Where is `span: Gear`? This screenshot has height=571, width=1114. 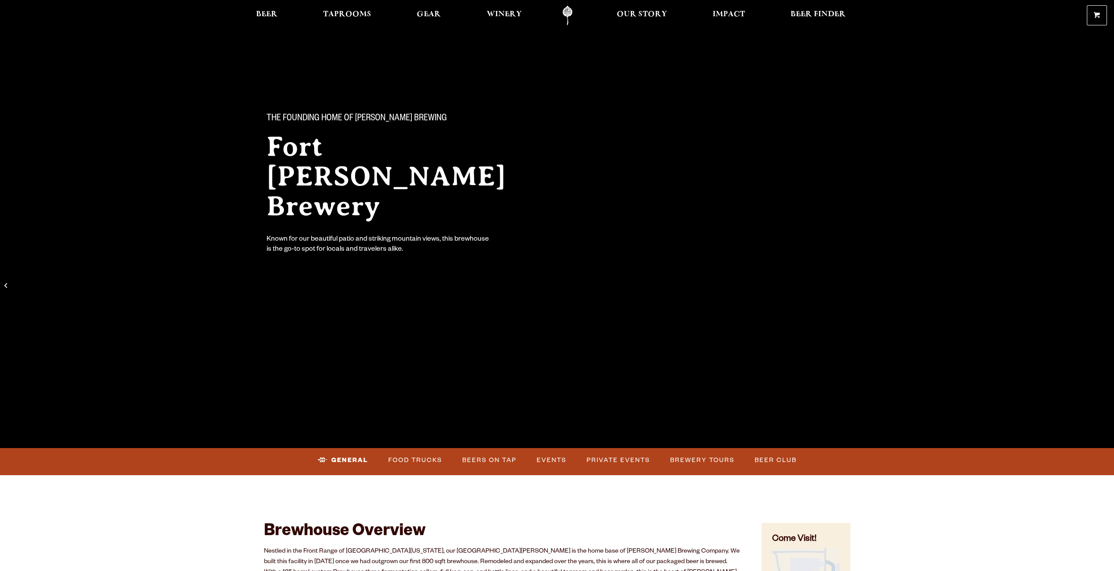
span: Gear is located at coordinates (429, 14).